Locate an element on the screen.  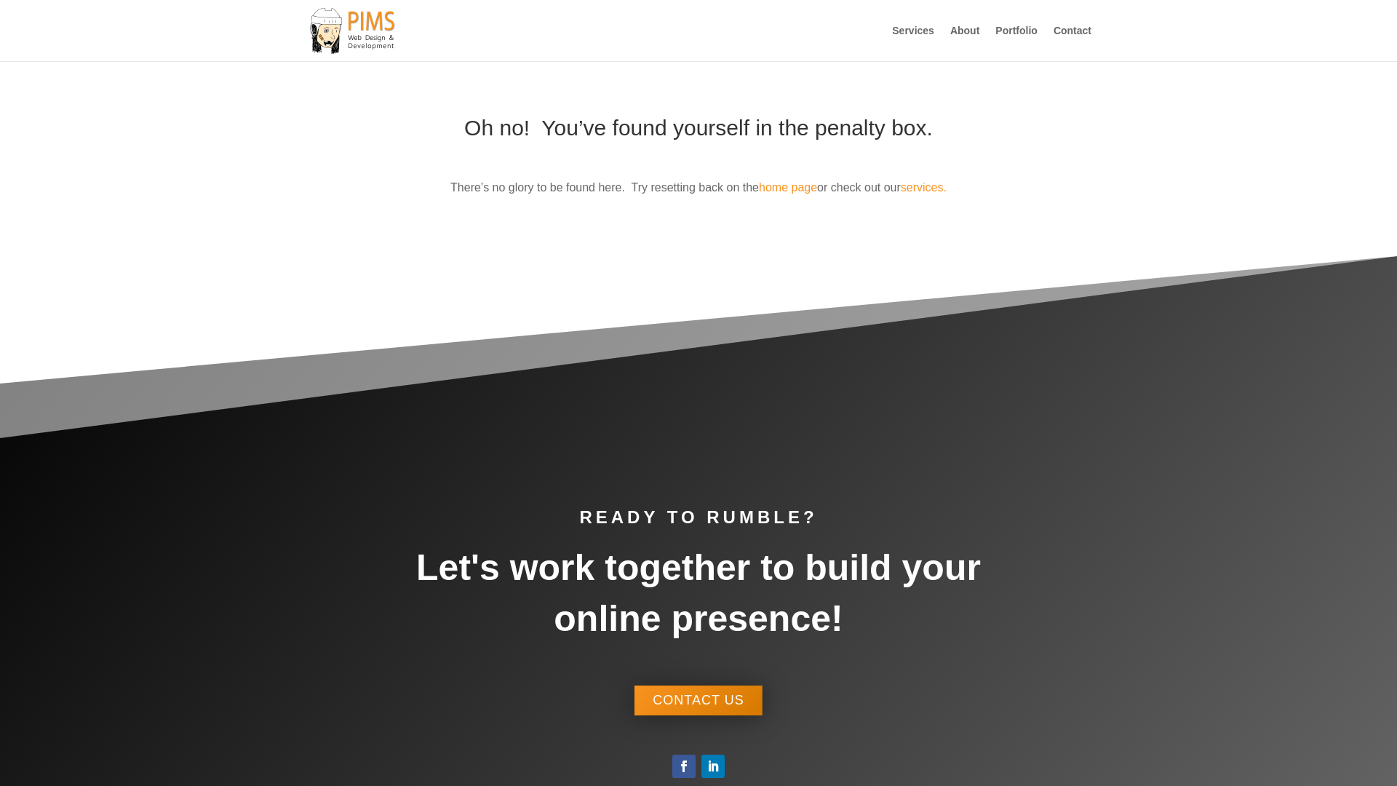
a: Portfolio is located at coordinates (1017, 43).